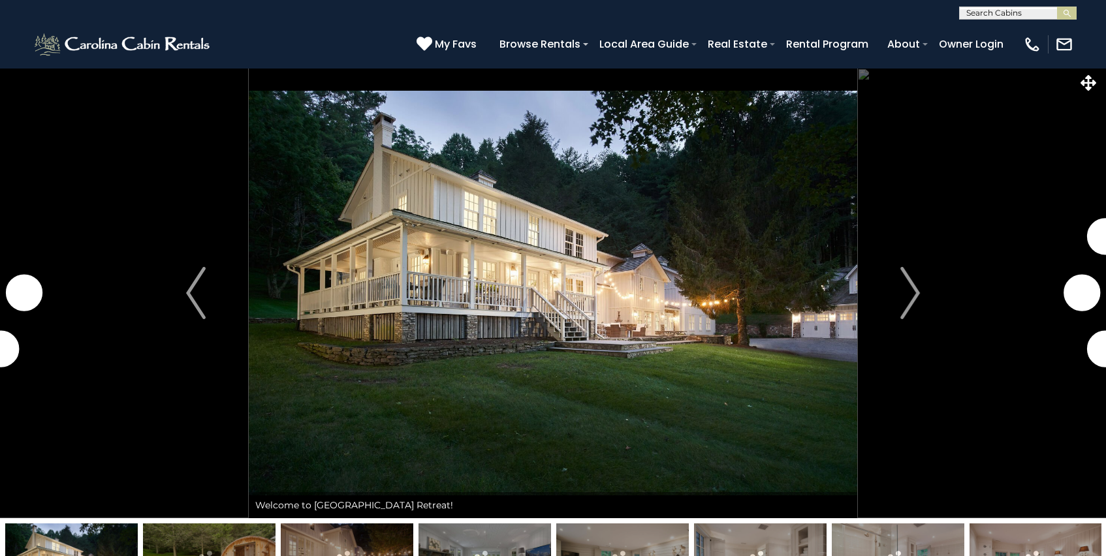 The height and width of the screenshot is (556, 1106). What do you see at coordinates (456, 44) in the screenshot?
I see `span: My Favs` at bounding box center [456, 44].